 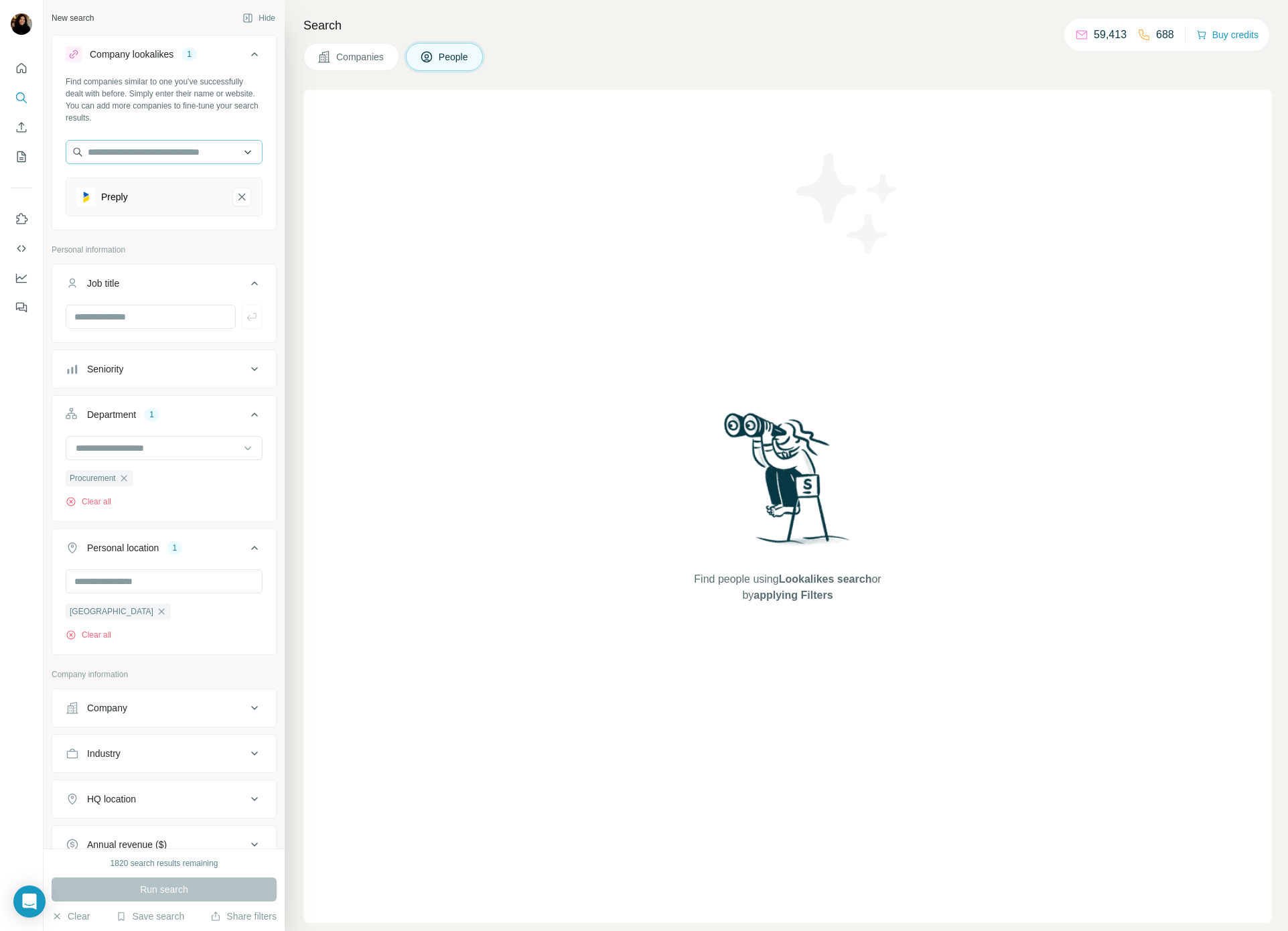 I want to click on button: Buy credits, so click(x=1227, y=35).